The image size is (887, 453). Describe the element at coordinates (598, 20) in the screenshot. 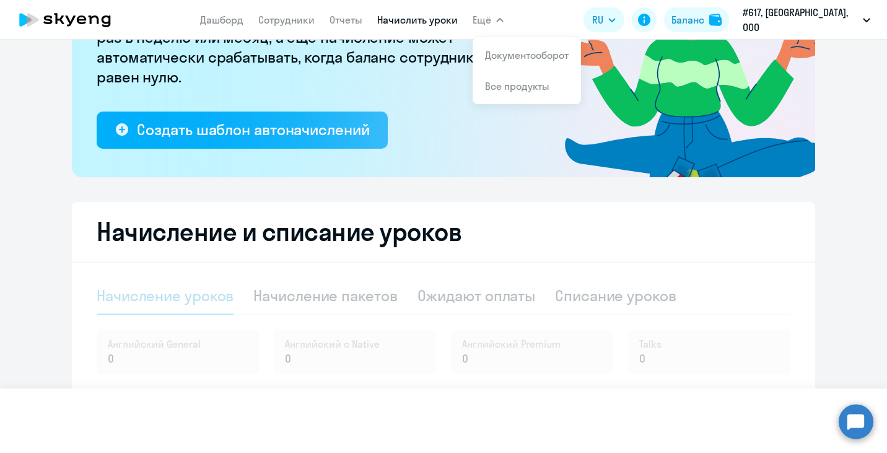

I see `span: RU` at that location.